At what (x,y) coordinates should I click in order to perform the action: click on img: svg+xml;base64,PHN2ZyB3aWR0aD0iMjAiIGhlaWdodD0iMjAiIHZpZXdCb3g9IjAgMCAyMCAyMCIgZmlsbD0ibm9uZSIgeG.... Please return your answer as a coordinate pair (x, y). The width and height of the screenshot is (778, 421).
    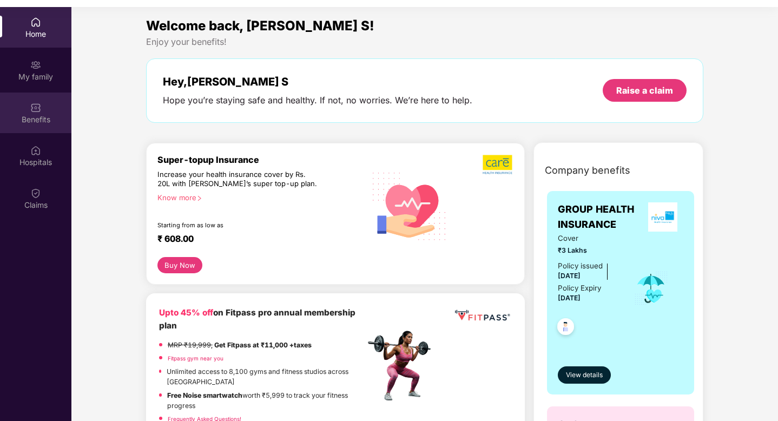
    Looking at the image, I should click on (36, 65).